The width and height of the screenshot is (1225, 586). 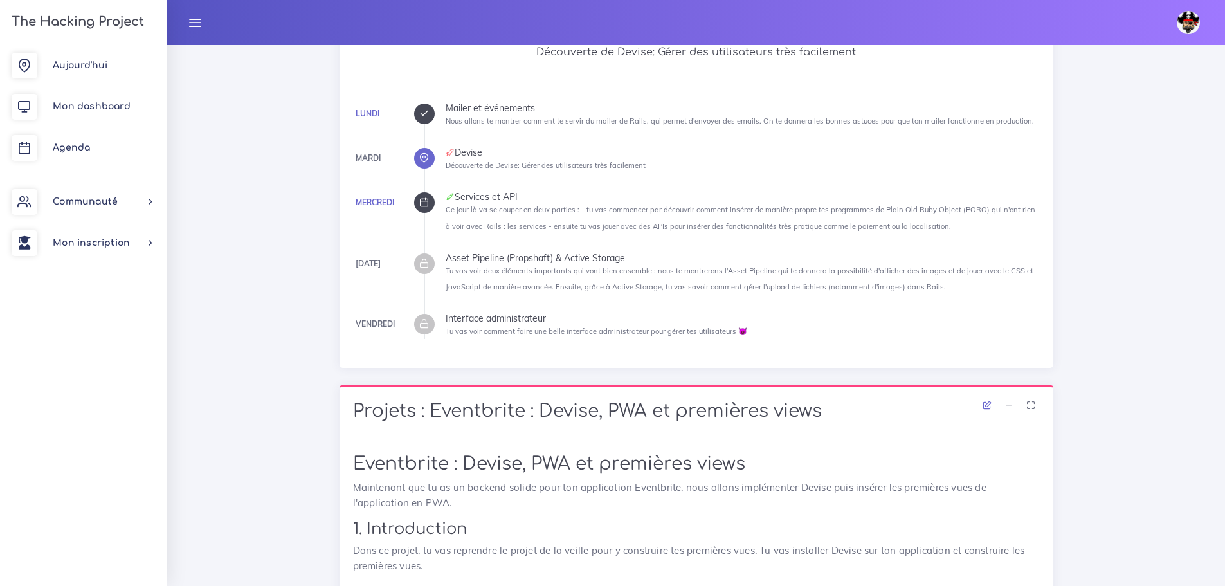 What do you see at coordinates (76, 22) in the screenshot?
I see `h3: The Hacking Project` at bounding box center [76, 22].